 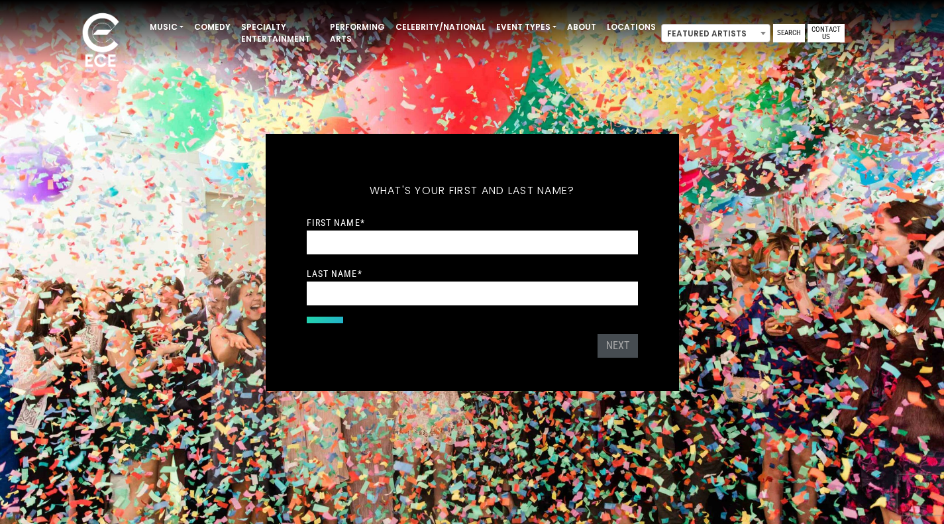 I want to click on label: Last Name, so click(x=335, y=274).